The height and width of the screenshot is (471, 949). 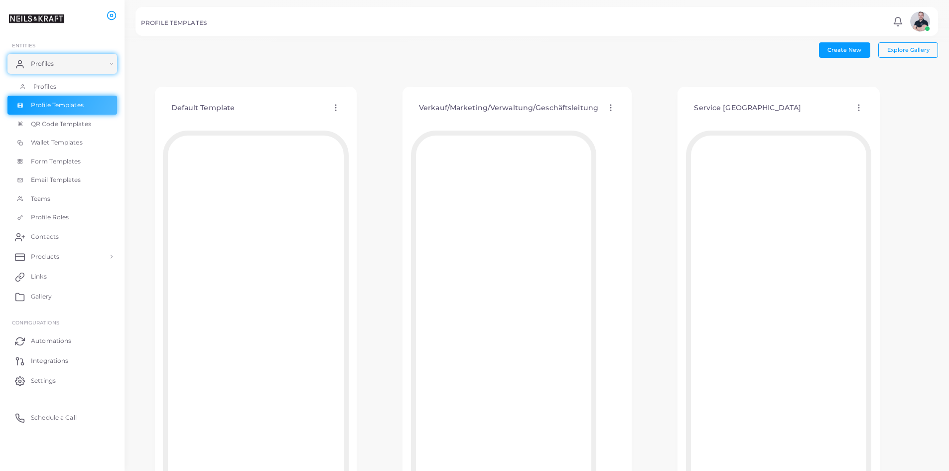 What do you see at coordinates (844, 50) in the screenshot?
I see `button: Create New` at bounding box center [844, 50].